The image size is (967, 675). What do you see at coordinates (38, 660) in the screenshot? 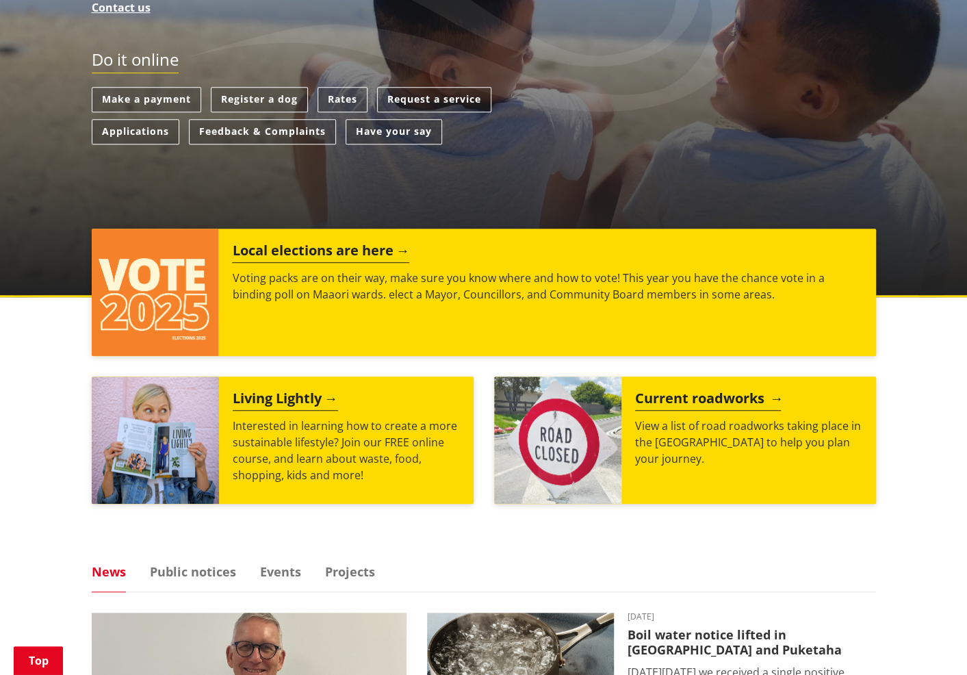
I see `a: Top` at bounding box center [38, 660].